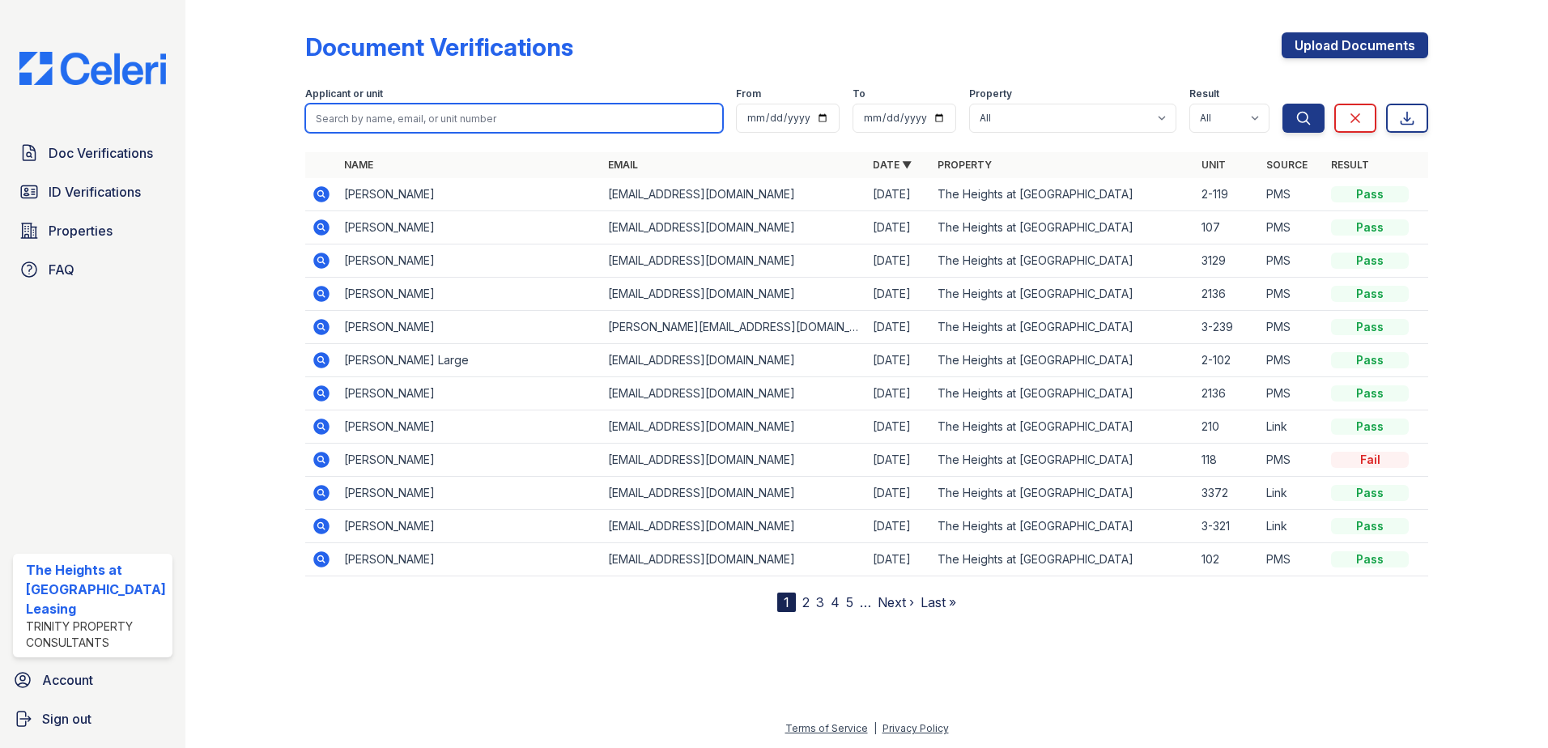  Describe the element at coordinates (748, 94) in the screenshot. I see `label: From` at that location.